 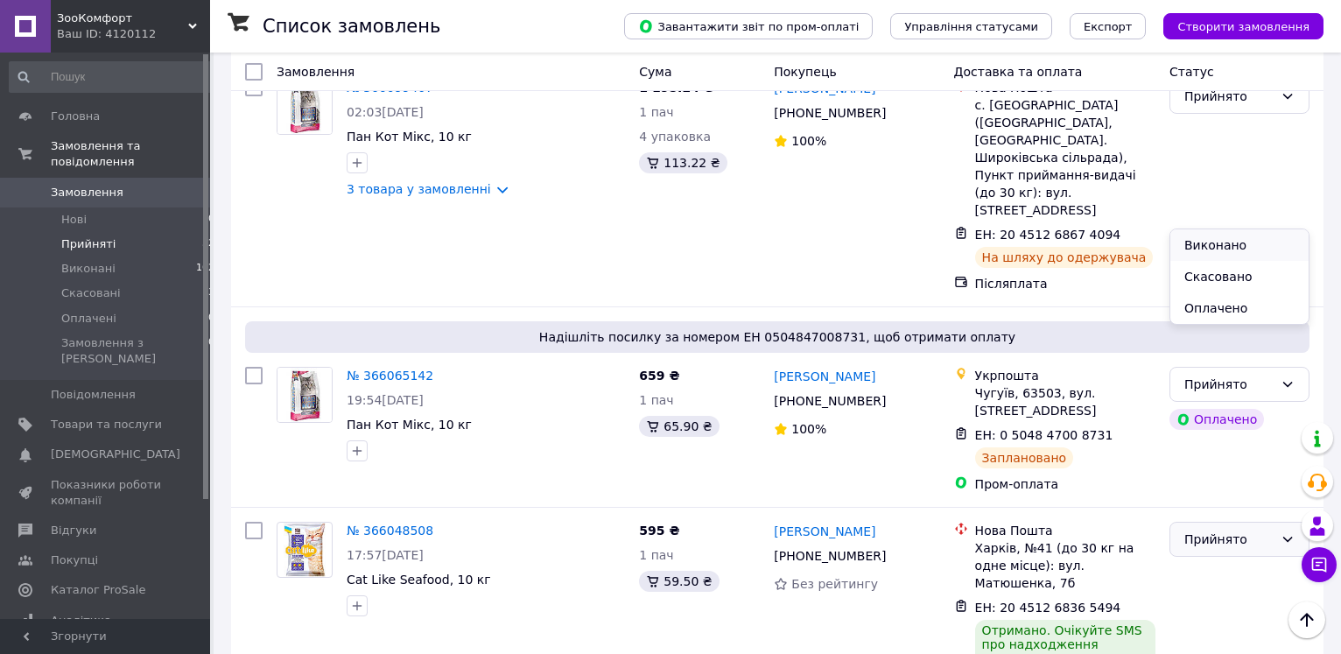 I want to click on span: Покупці, so click(x=74, y=560).